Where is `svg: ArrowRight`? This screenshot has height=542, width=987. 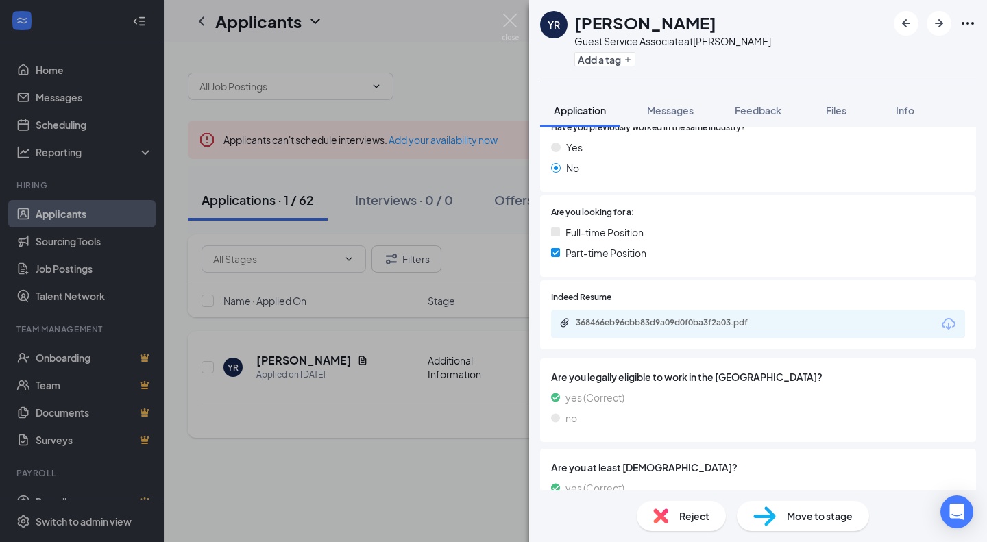 svg: ArrowRight is located at coordinates (939, 23).